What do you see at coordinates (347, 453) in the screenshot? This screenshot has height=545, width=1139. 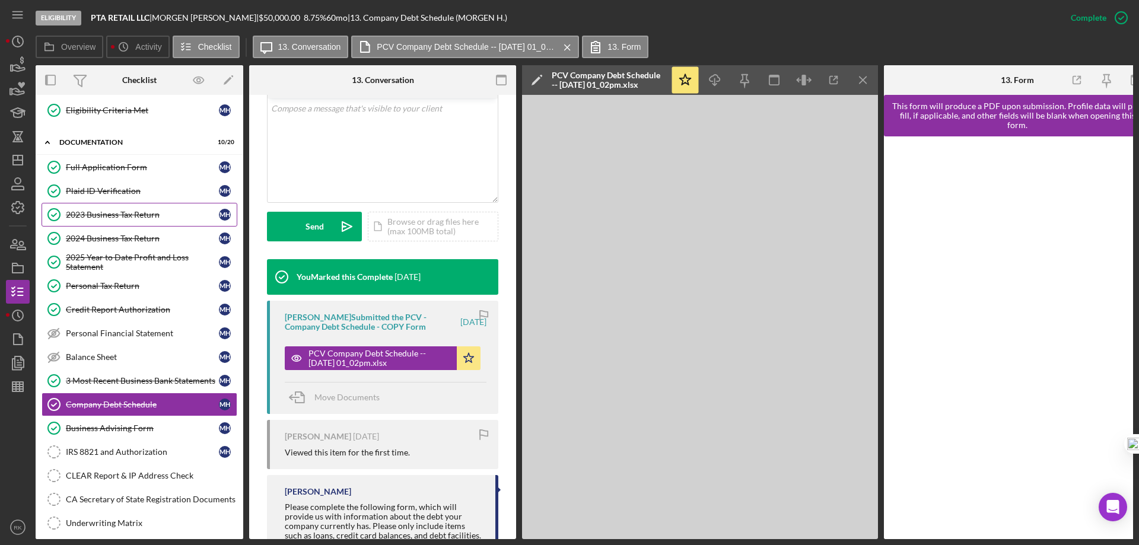 I see `div: Viewed this item for the first time.` at bounding box center [347, 453].